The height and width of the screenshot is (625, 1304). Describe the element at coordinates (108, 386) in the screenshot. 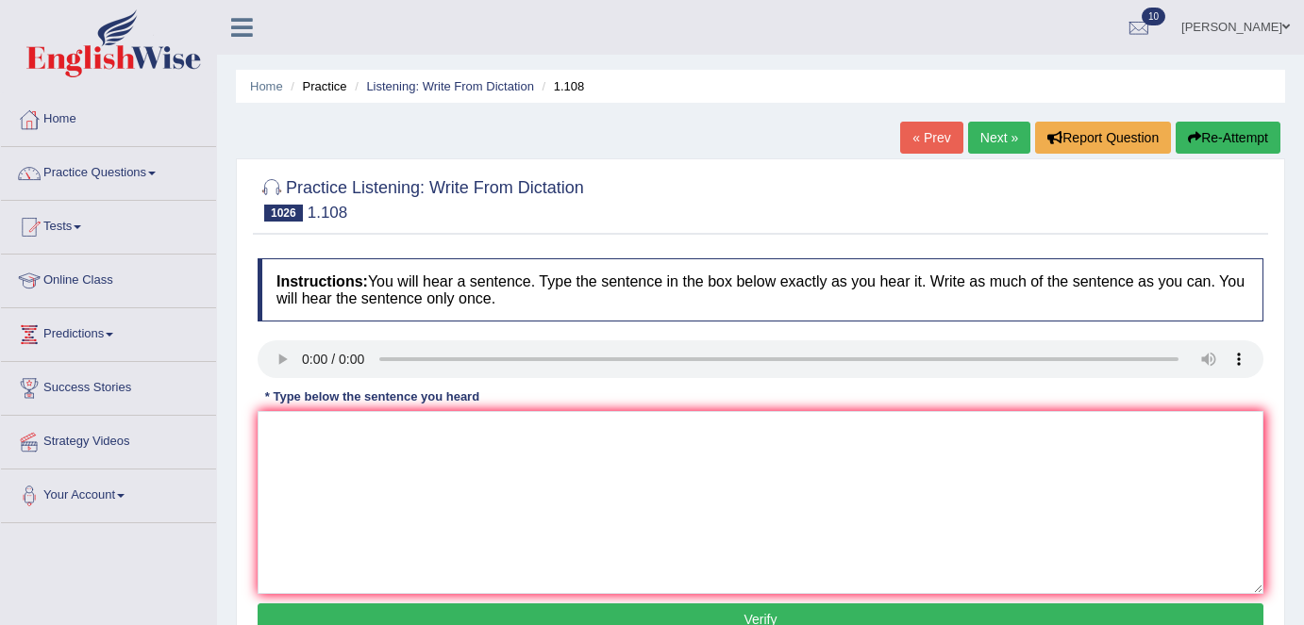

I see `a: Success Stories` at that location.